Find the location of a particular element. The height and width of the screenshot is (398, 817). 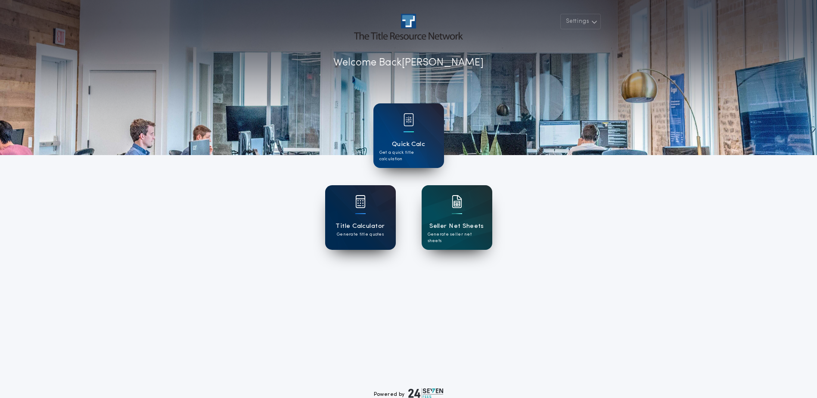

a: card iconQuick CalcGet a quick title calculation is located at coordinates (409, 136).